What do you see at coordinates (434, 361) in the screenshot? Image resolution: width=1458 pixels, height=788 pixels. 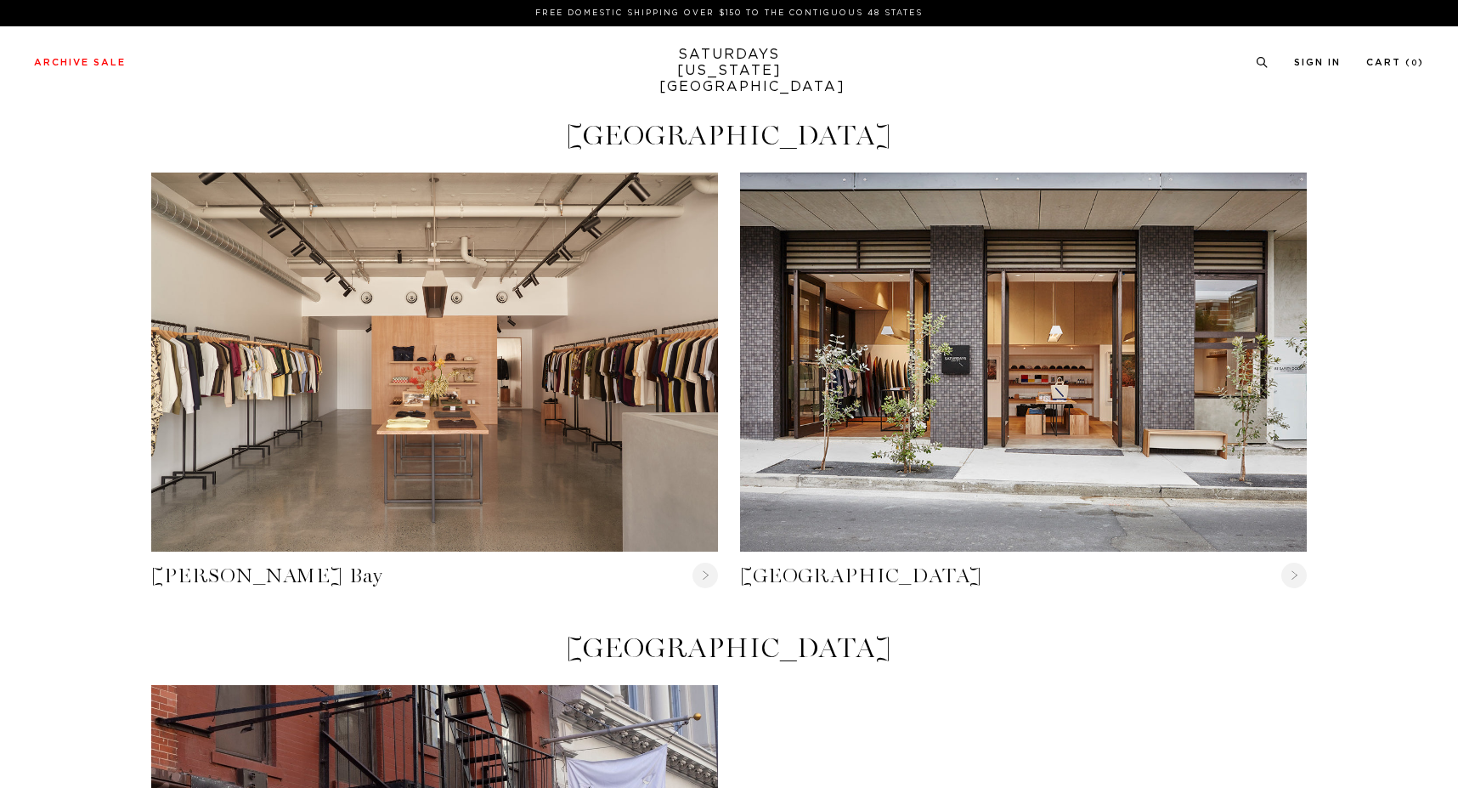 I see `div: Byron Bay` at bounding box center [434, 361].